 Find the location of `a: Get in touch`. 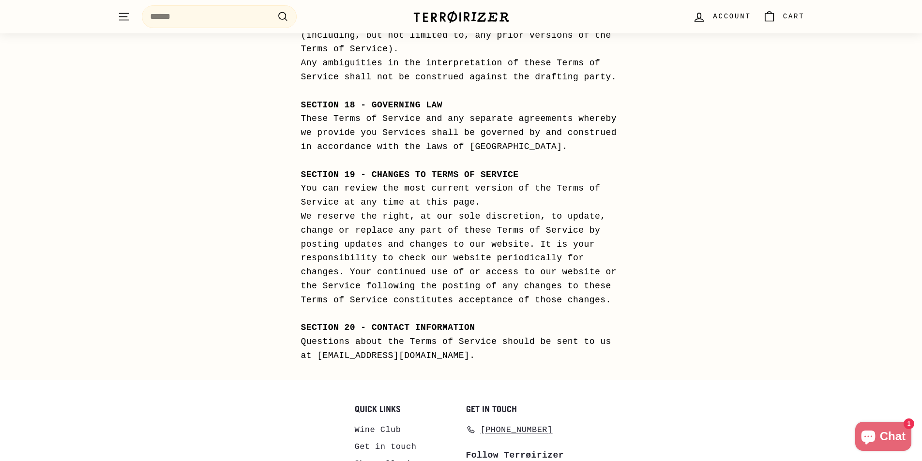

a: Get in touch is located at coordinates (386, 447).